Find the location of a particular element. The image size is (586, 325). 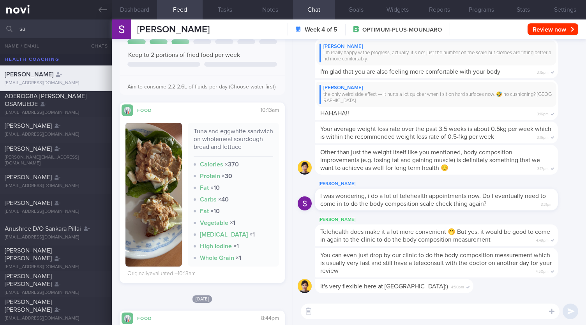

button: Chats is located at coordinates (96, 46).